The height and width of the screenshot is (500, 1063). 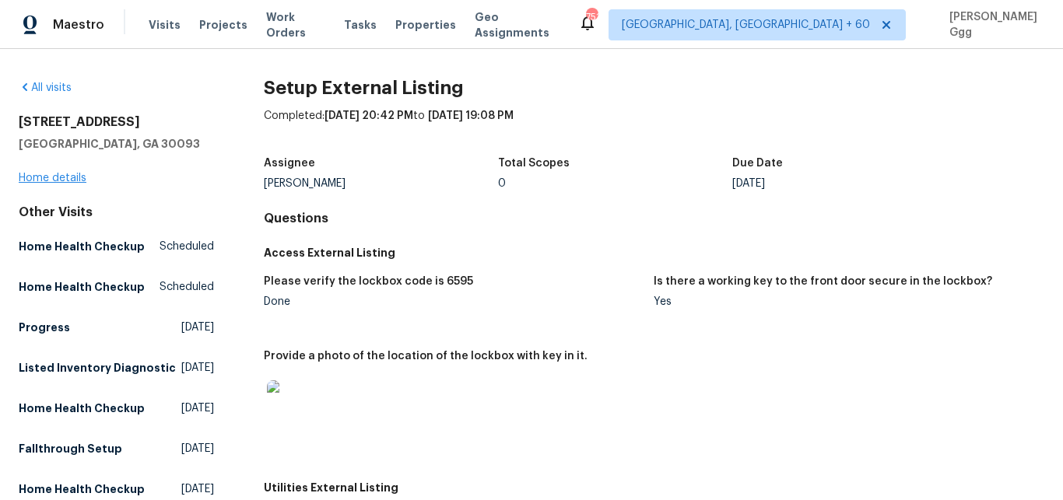 What do you see at coordinates (45, 88) in the screenshot?
I see `a: All visits` at bounding box center [45, 88].